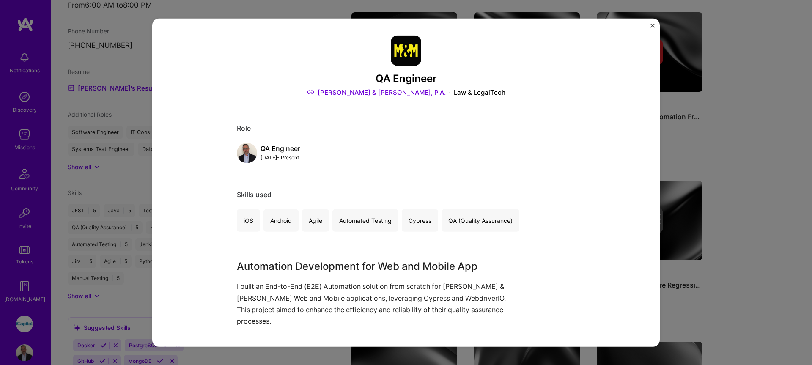 Image resolution: width=812 pixels, height=365 pixels. What do you see at coordinates (652, 27) in the screenshot?
I see `button: Close` at bounding box center [652, 27].